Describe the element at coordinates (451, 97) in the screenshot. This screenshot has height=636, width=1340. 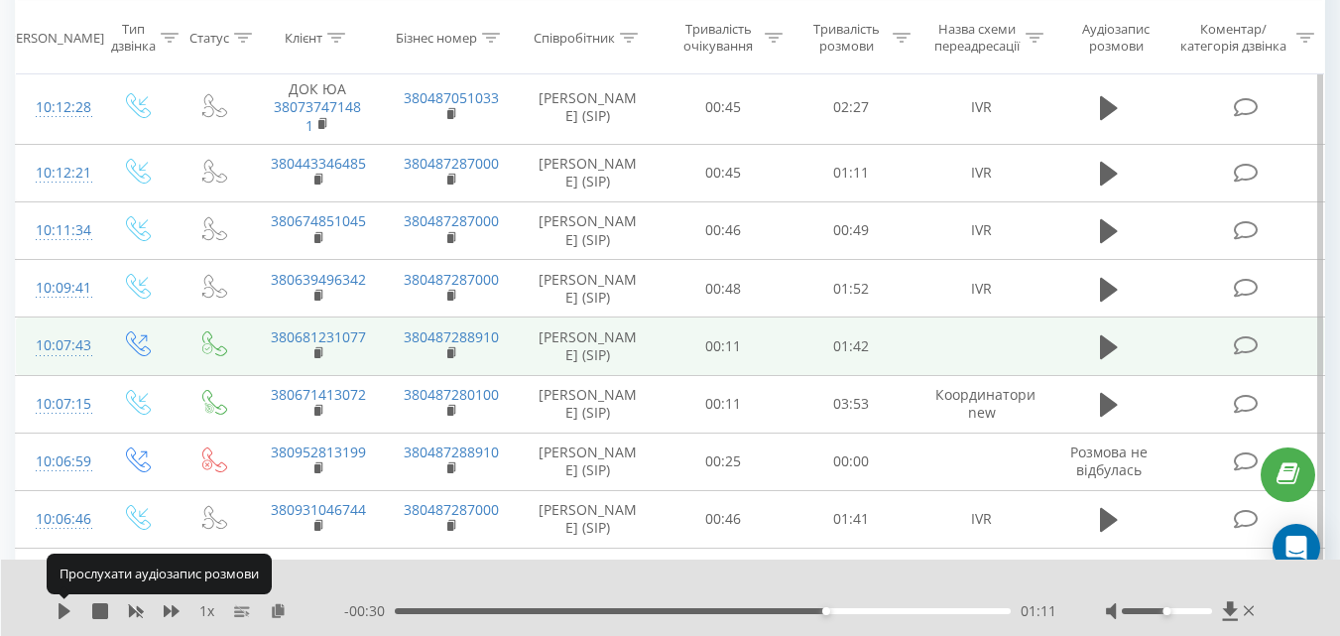
I see `a: 380487051033` at that location.